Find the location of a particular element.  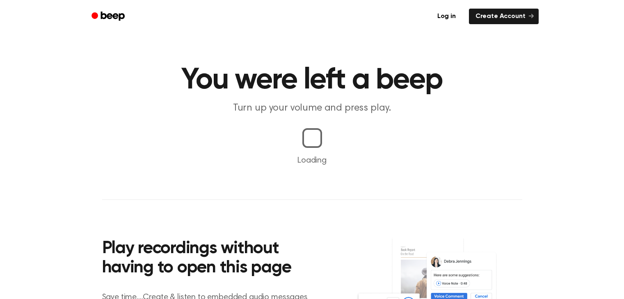

a: Beep is located at coordinates (109, 16).